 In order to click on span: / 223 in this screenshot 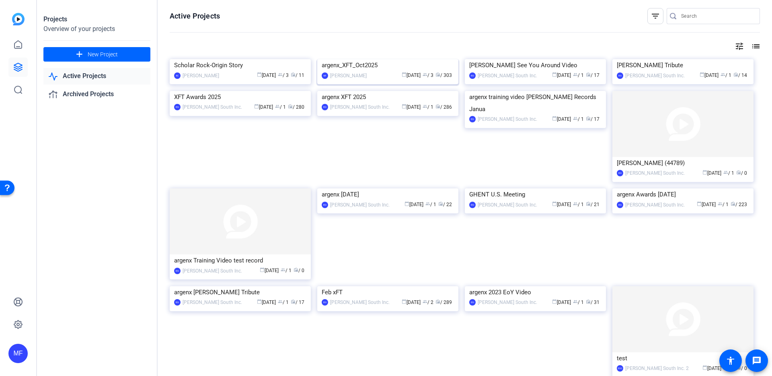, I will do `click(739, 204)`.